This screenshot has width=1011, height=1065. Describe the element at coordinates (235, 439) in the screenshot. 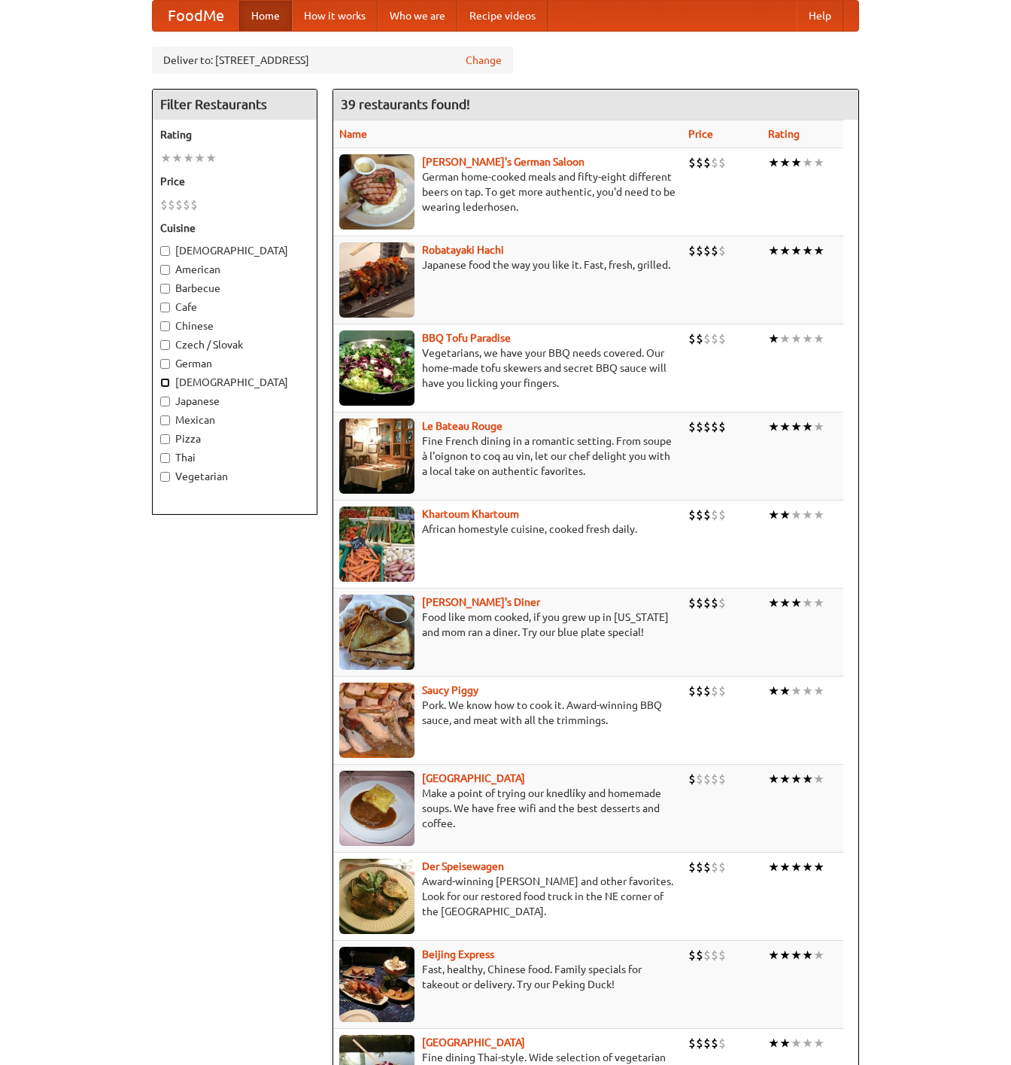

I see `label: Pizza` at that location.